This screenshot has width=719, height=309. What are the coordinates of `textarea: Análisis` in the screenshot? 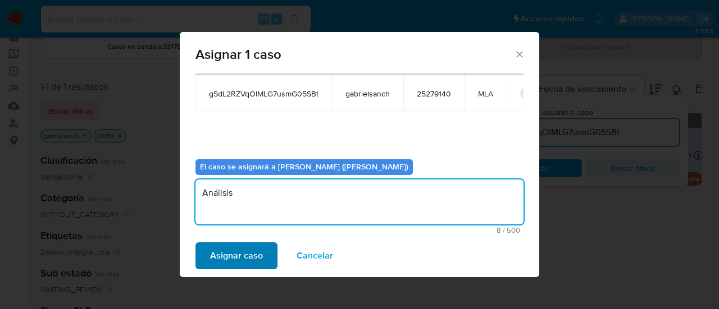 It's located at (359, 202).